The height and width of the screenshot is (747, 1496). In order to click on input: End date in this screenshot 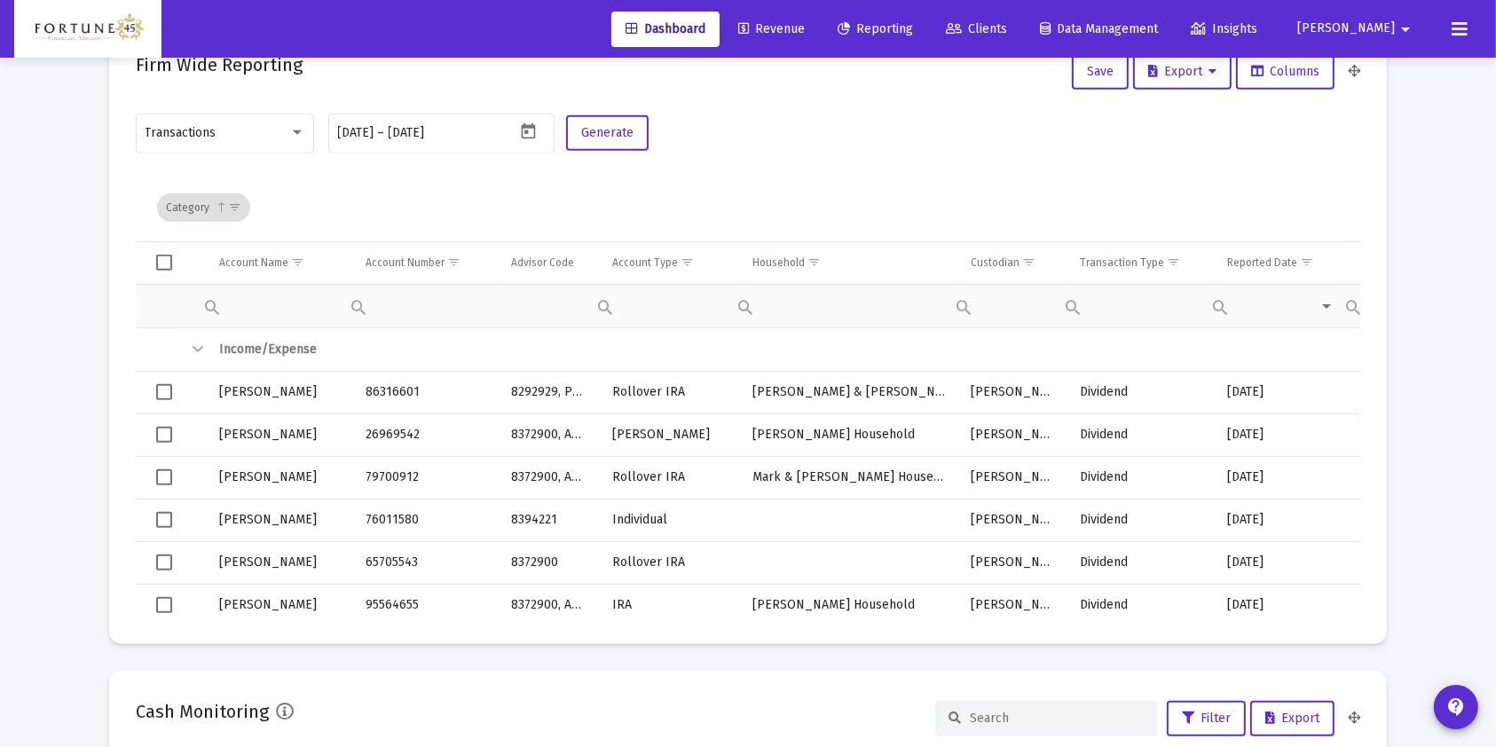, I will do `click(431, 133)`.